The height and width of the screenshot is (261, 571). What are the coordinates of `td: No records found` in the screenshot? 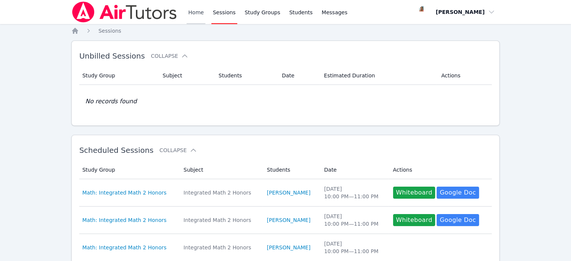 It's located at (285, 101).